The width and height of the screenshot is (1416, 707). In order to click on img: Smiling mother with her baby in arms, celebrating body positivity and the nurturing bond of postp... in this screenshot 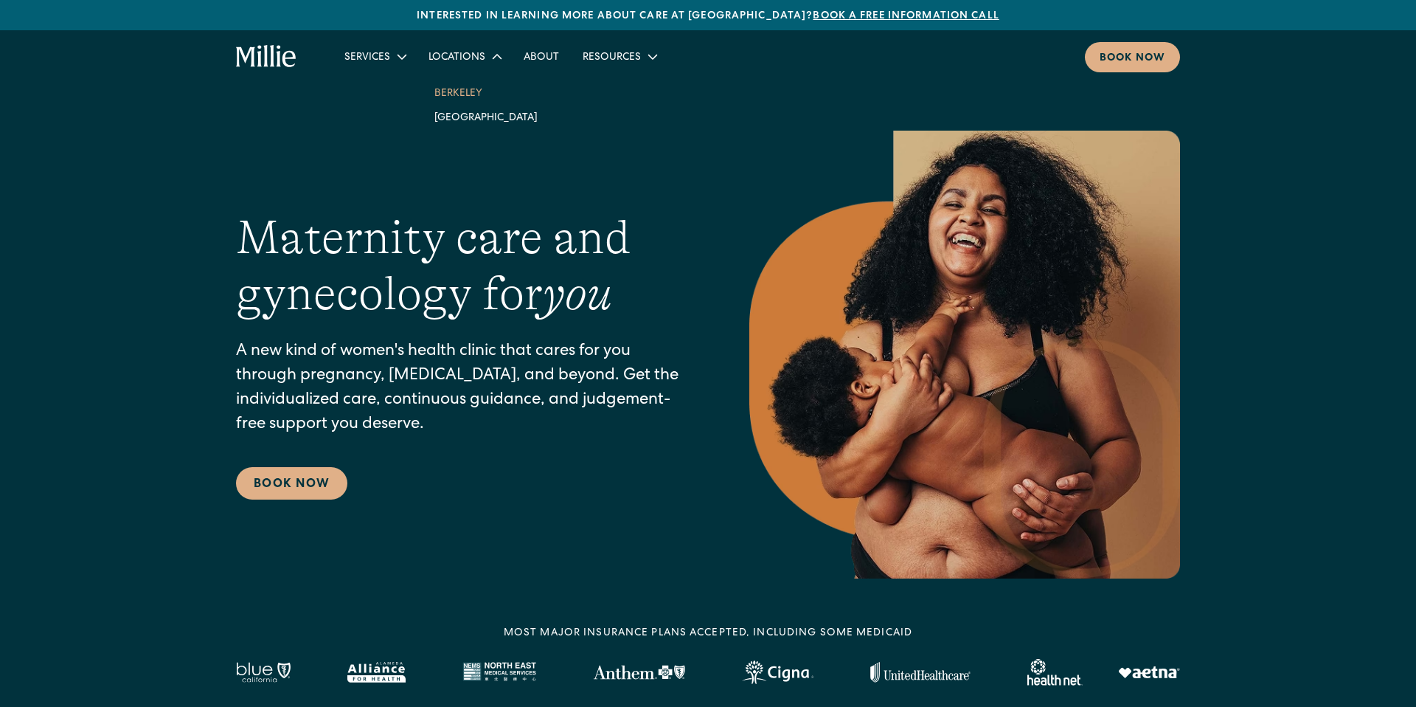, I will do `click(965, 354)`.